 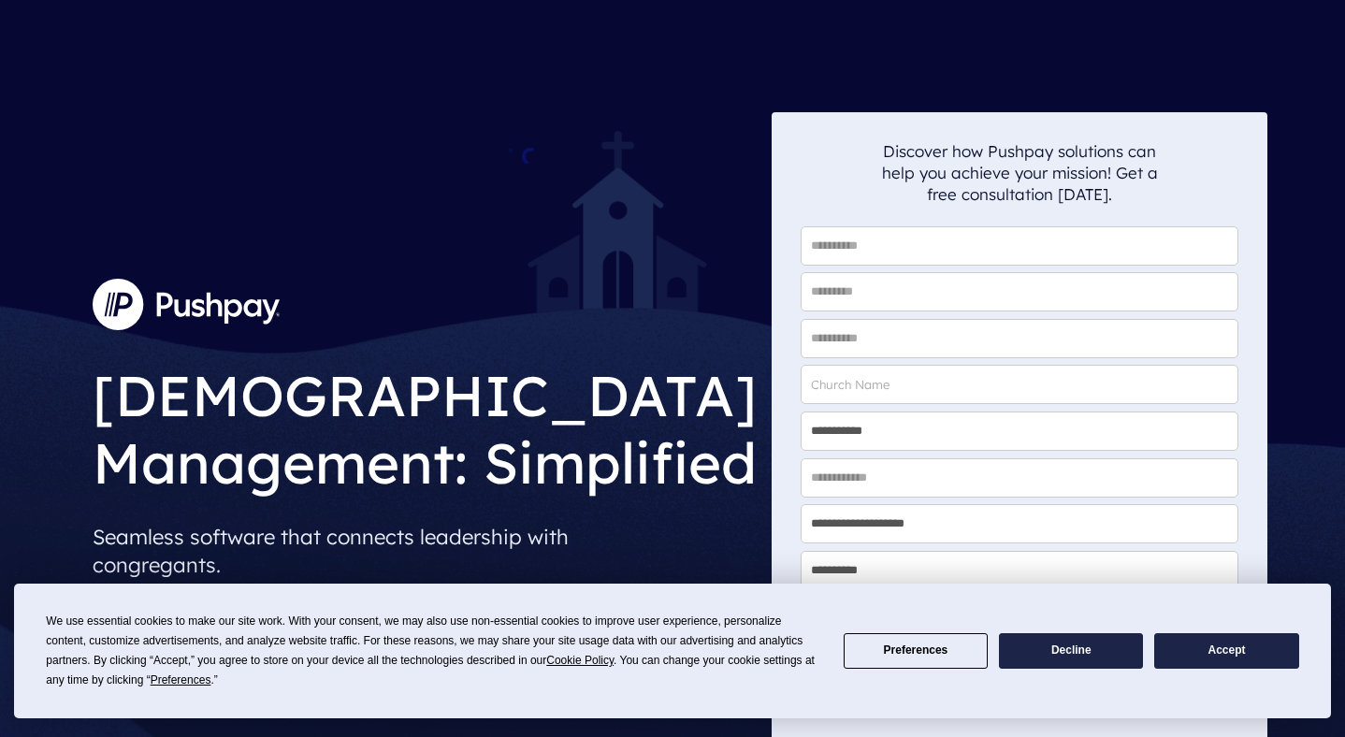 What do you see at coordinates (181, 680) in the screenshot?
I see `span: Preferences` at bounding box center [181, 680].